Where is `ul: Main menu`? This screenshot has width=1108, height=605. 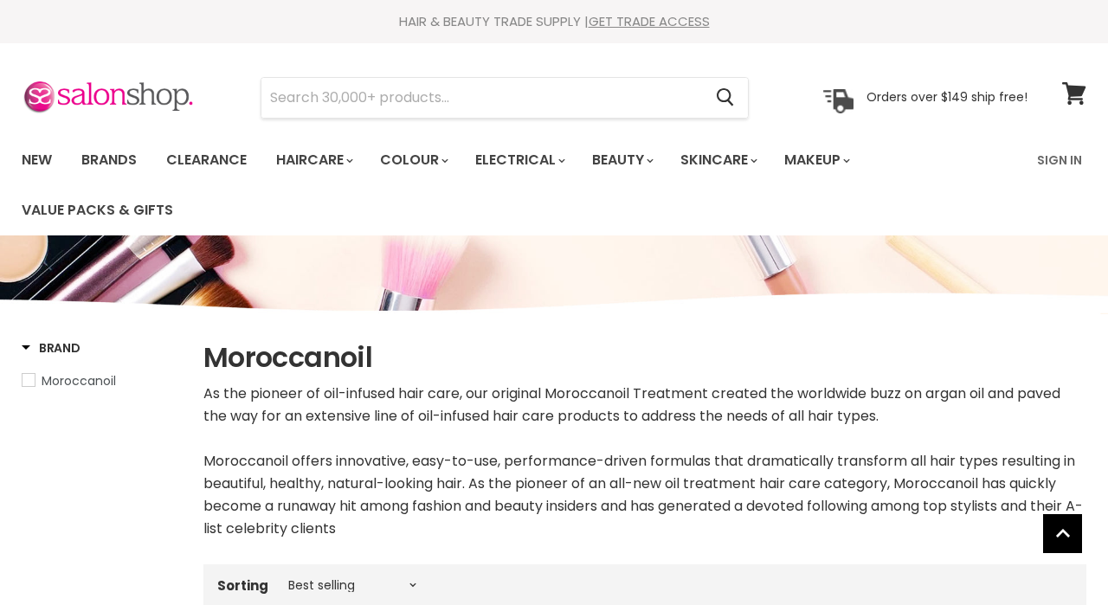
ul: Main menu is located at coordinates (518, 185).